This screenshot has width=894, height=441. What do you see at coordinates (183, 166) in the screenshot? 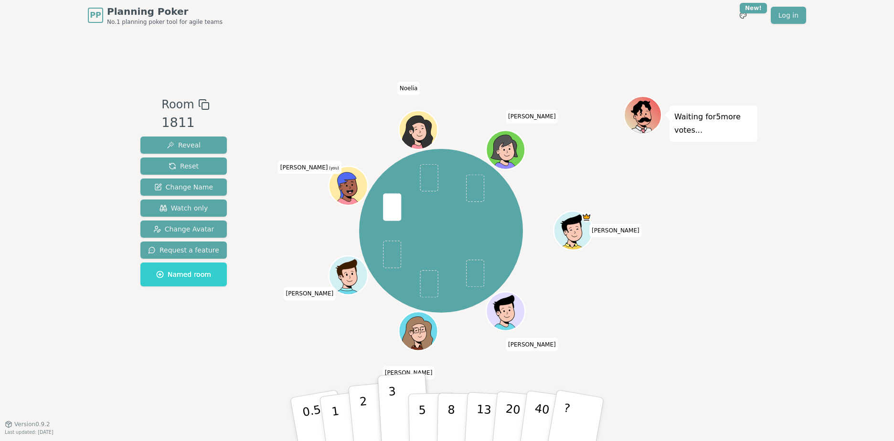
I see `button: Reset` at bounding box center [183, 166].